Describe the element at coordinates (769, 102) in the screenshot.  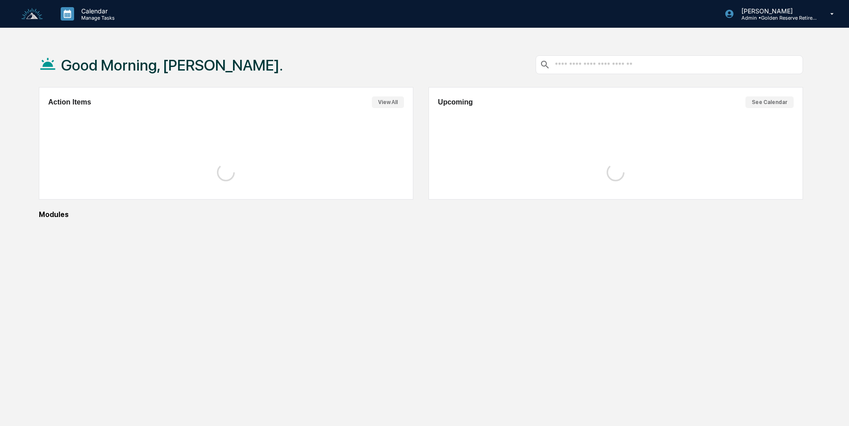
I see `a: See Calendar` at that location.